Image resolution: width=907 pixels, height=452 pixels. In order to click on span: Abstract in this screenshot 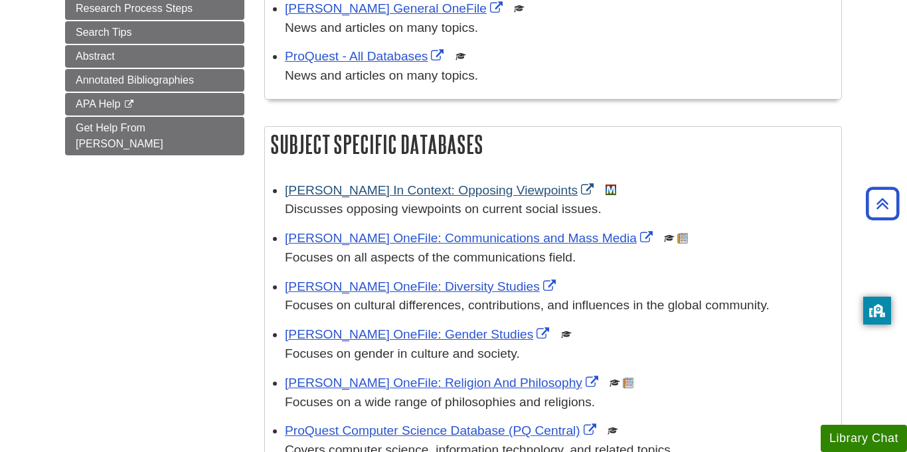, I will do `click(95, 56)`.